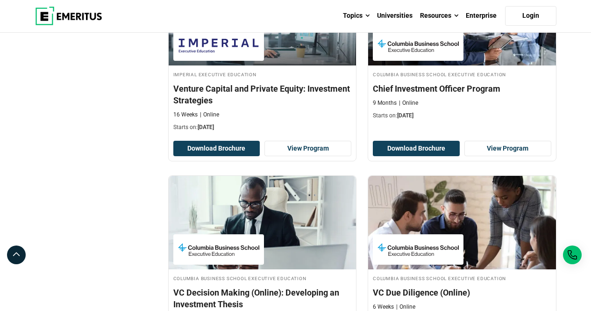 The width and height of the screenshot is (591, 311). Describe the element at coordinates (262, 298) in the screenshot. I see `h4: VC Decision Making (Online): Developing an Investment Thesis` at that location.